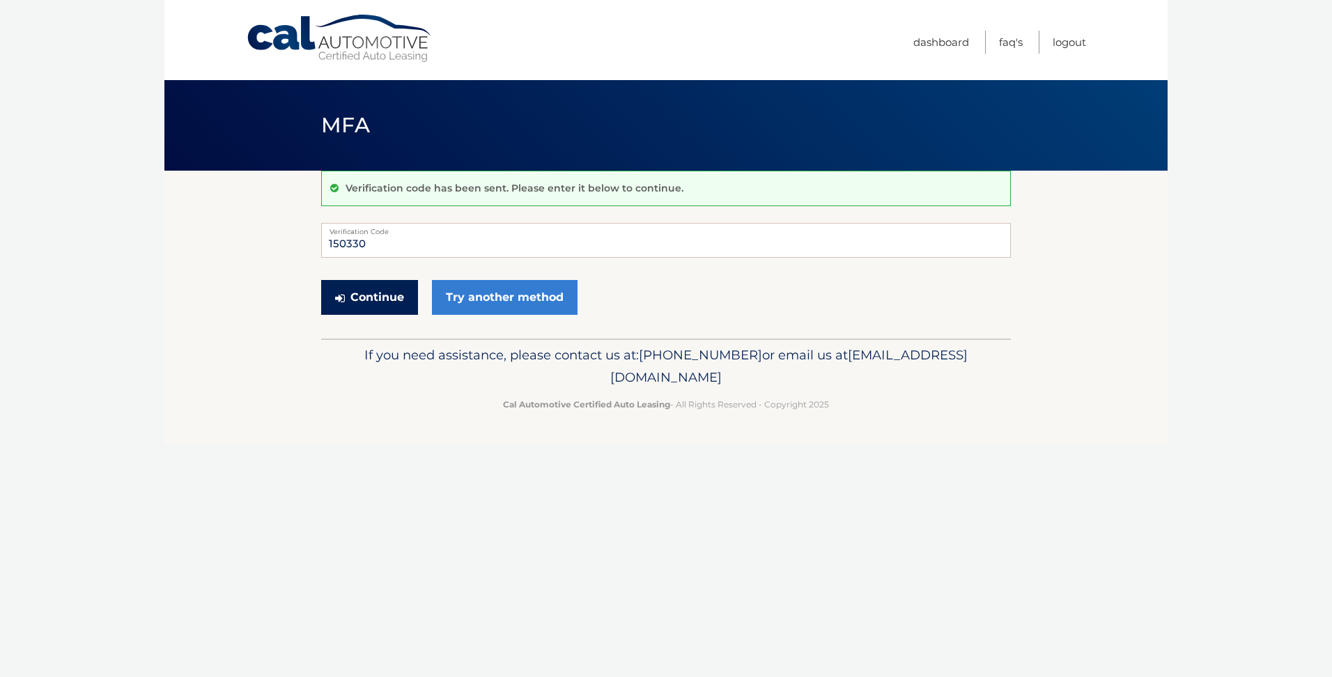  Describe the element at coordinates (666, 366) in the screenshot. I see `p: If you need assistance, please contact us at: or email us at` at that location.